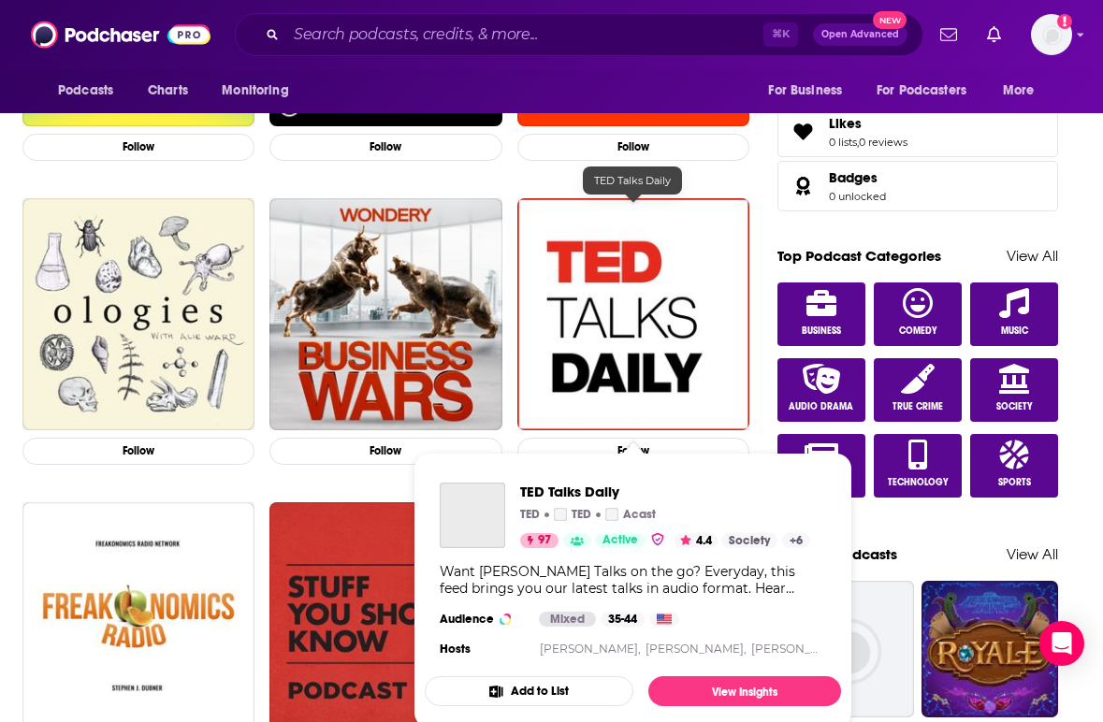 This screenshot has width=1103, height=722. What do you see at coordinates (658, 539) in the screenshot?
I see `img: verified Badge` at bounding box center [658, 539].